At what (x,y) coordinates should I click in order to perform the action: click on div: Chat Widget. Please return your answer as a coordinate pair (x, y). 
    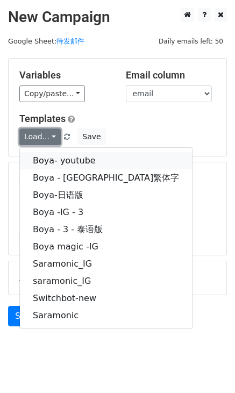
    Looking at the image, I should click on (208, 368).